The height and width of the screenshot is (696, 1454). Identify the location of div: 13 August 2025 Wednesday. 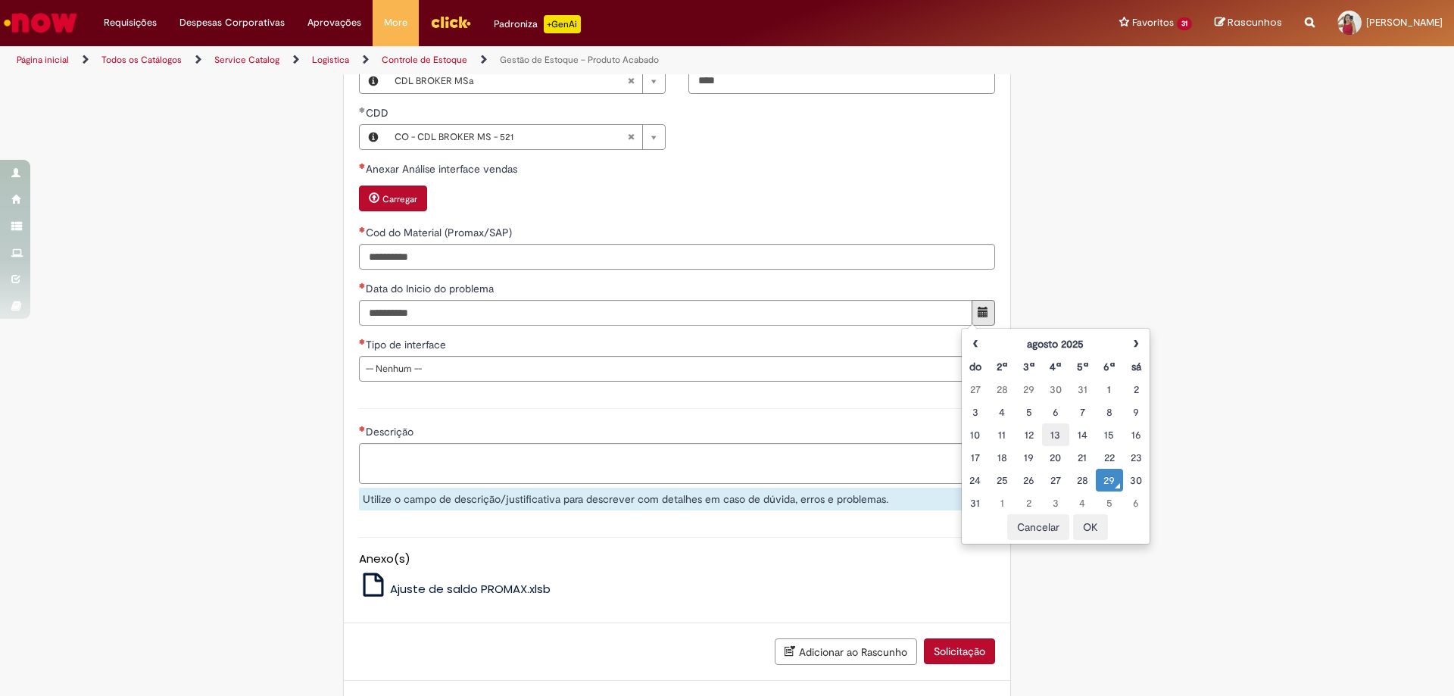
(1055, 435).